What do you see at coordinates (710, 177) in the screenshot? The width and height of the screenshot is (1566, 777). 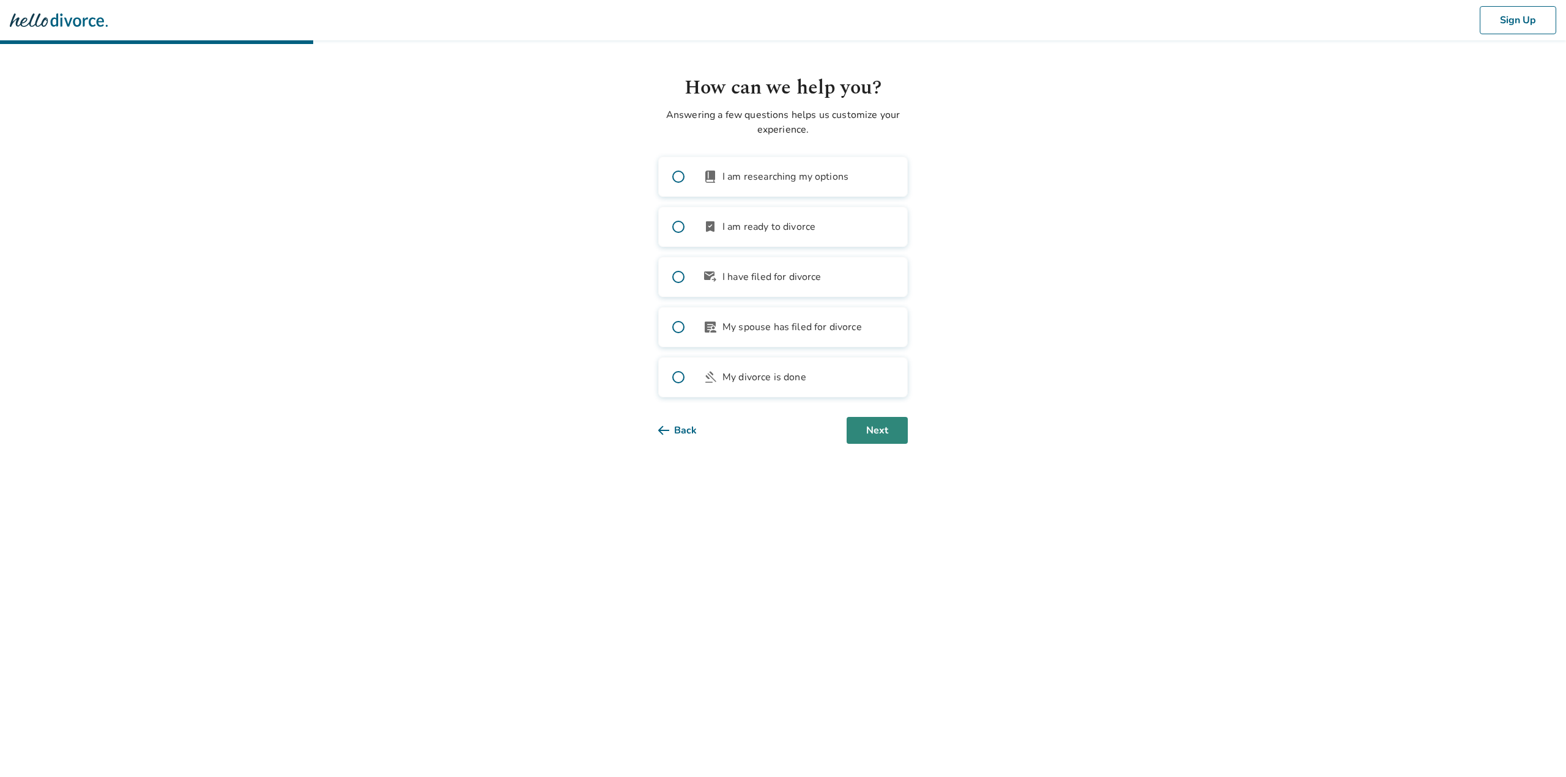 I see `span: book_2` at bounding box center [710, 177].